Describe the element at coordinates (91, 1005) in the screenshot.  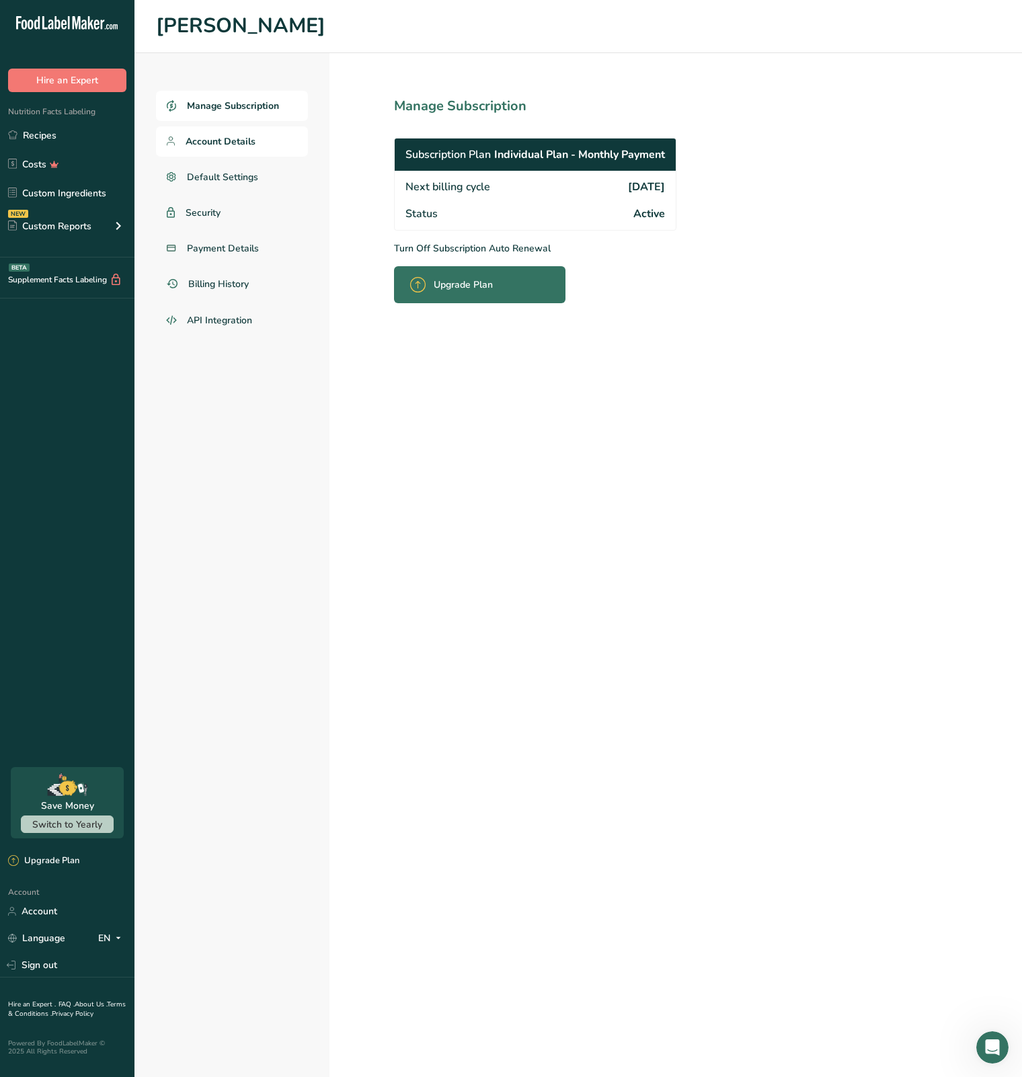
I see `a: About Us .` at that location.